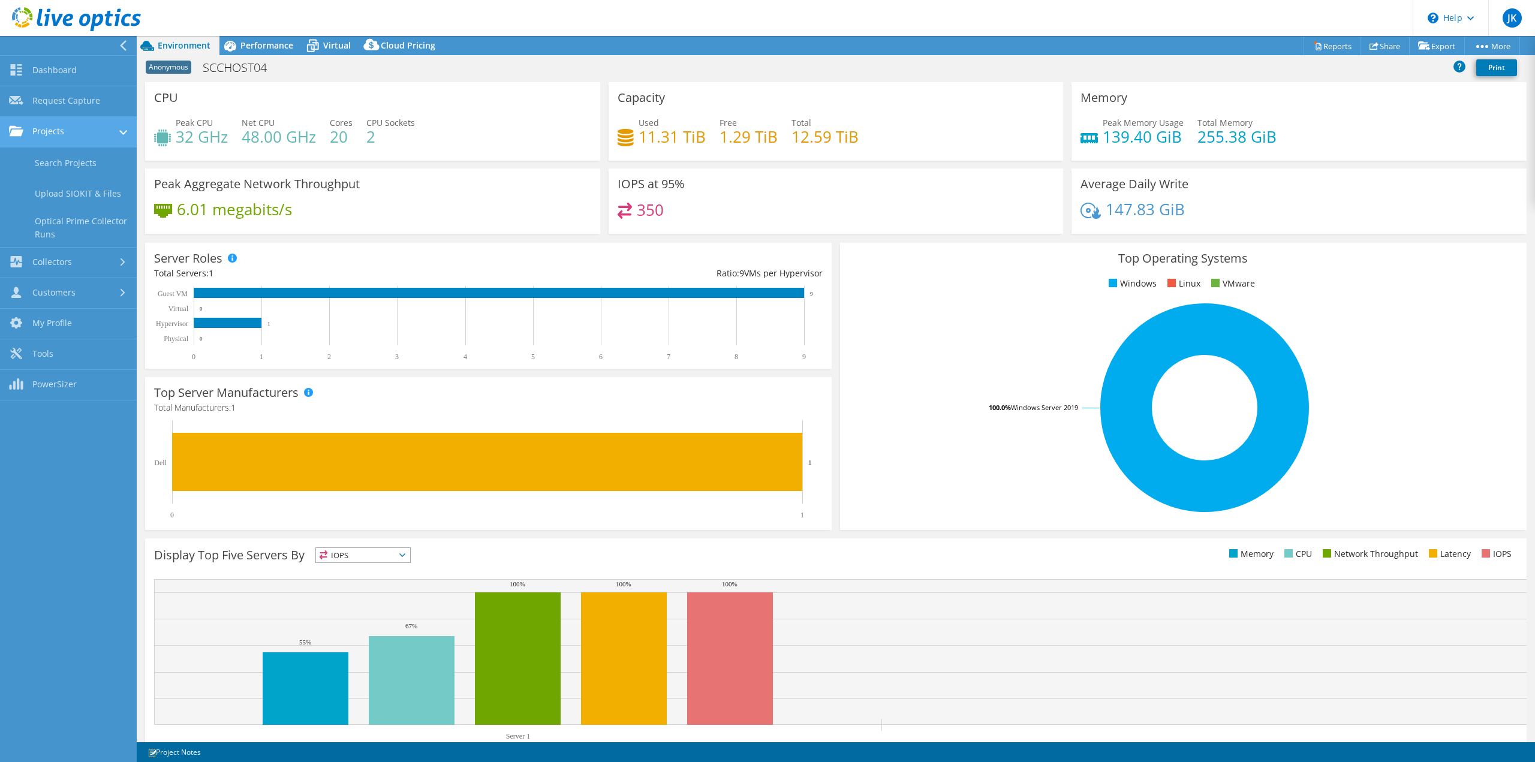 Image resolution: width=1535 pixels, height=762 pixels. Describe the element at coordinates (1225, 122) in the screenshot. I see `span: Total Memory` at that location.